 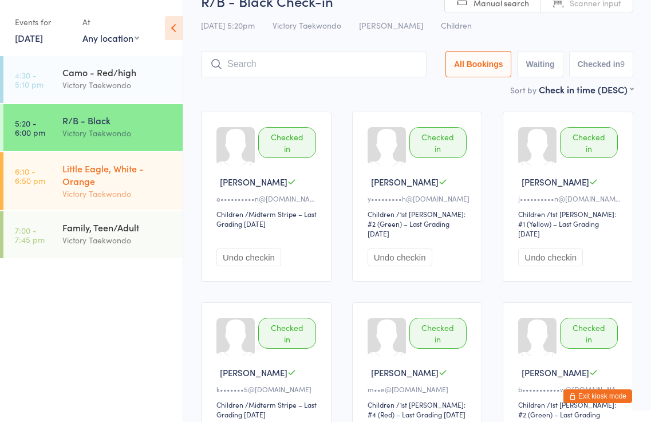 What do you see at coordinates (523, 90) in the screenshot?
I see `label: Sort by` at bounding box center [523, 90].